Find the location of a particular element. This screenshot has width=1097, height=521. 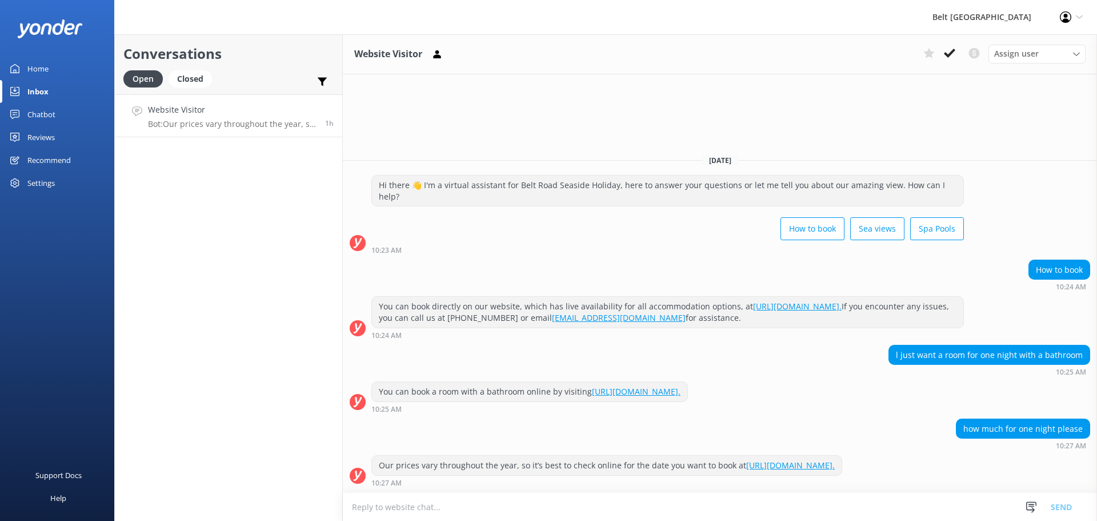

div: Support Docs is located at coordinates (58, 475).